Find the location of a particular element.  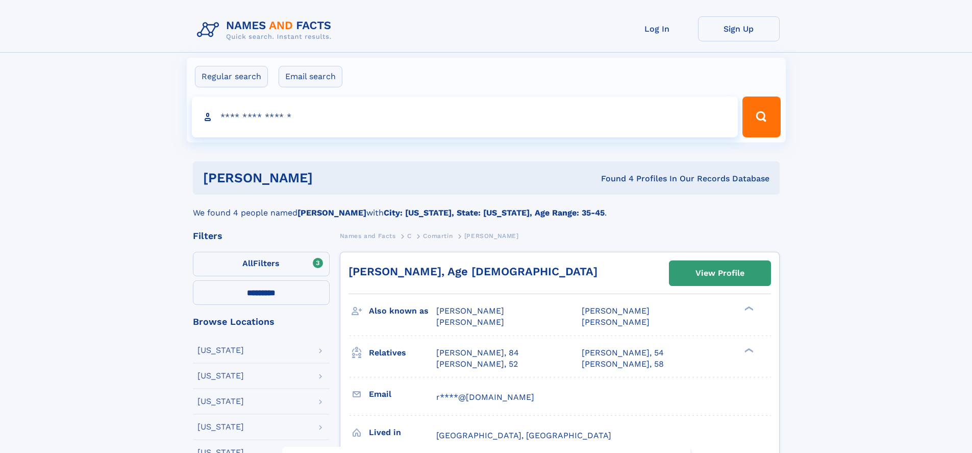

label: Filters is located at coordinates (261, 264).